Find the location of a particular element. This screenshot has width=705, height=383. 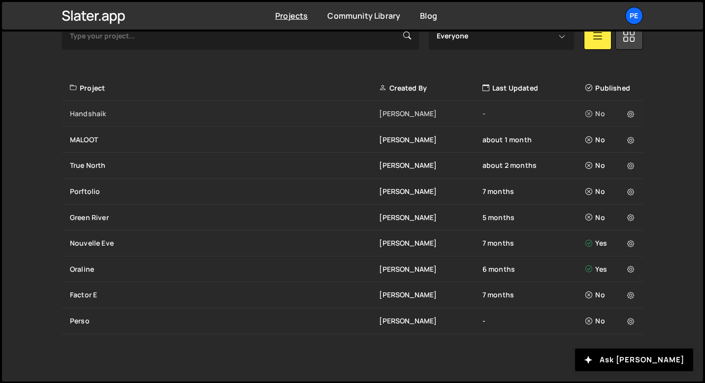

div: Published is located at coordinates (611, 88).